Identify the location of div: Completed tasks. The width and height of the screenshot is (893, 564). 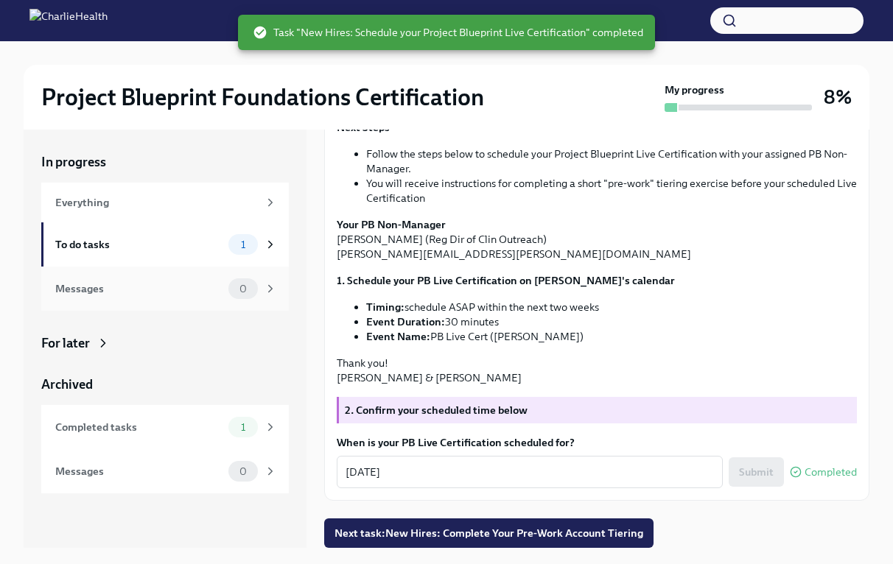
(138, 427).